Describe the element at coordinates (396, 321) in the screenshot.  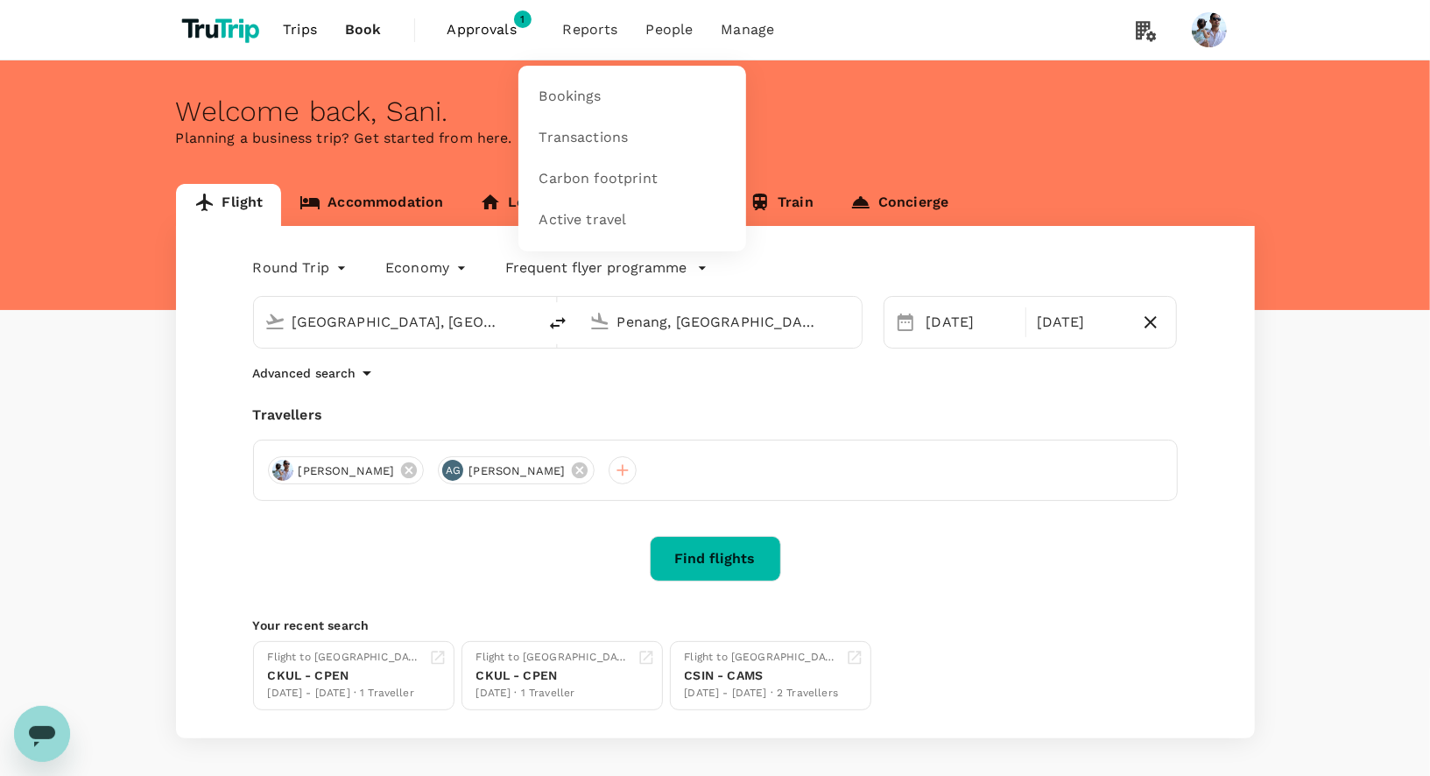
I see `input: Depart from` at that location.